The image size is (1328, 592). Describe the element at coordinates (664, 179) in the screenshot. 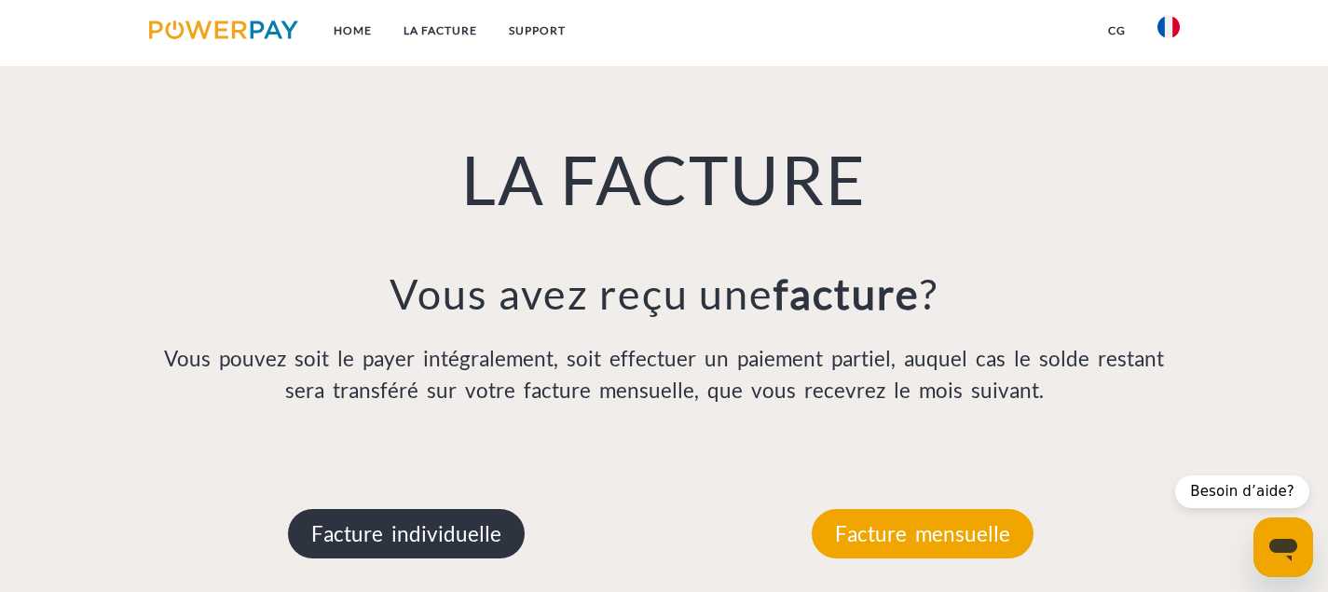

I see `h1: LA FACTURE` at that location.